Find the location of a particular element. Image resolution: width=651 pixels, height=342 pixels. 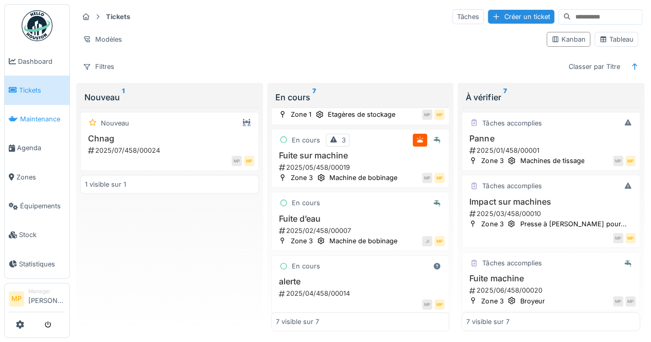

div: Créer un ticket is located at coordinates (521, 16).